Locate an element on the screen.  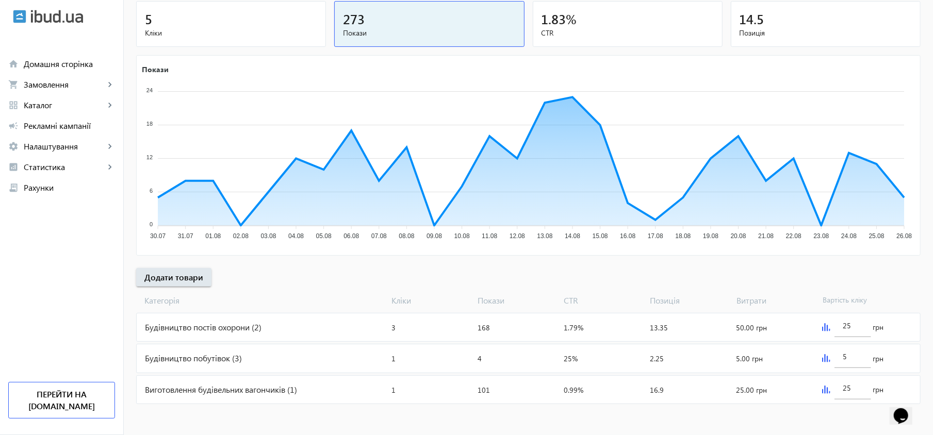
tspan: 05.08 is located at coordinates (324, 236).